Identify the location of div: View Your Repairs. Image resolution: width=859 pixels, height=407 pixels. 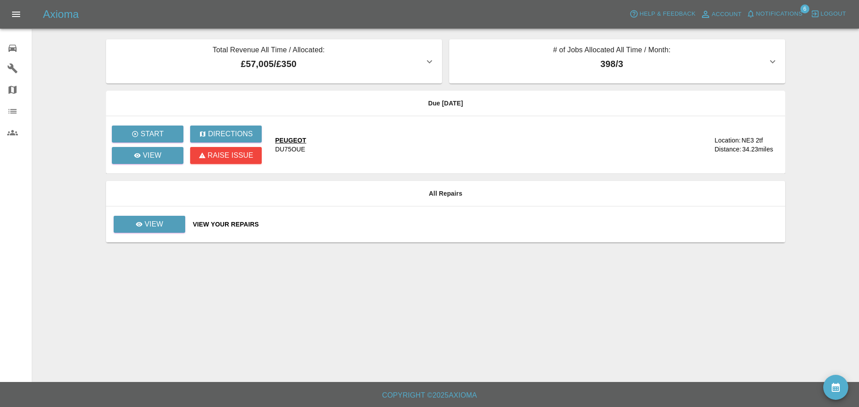
(485, 224).